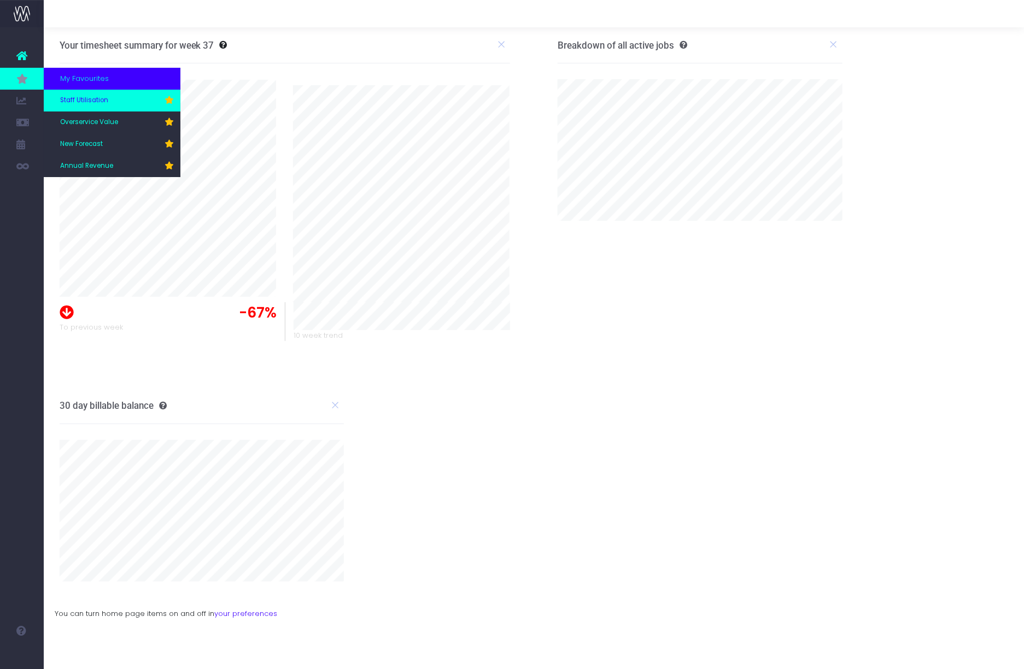 The height and width of the screenshot is (669, 1024). I want to click on span: My Favourites, so click(84, 79).